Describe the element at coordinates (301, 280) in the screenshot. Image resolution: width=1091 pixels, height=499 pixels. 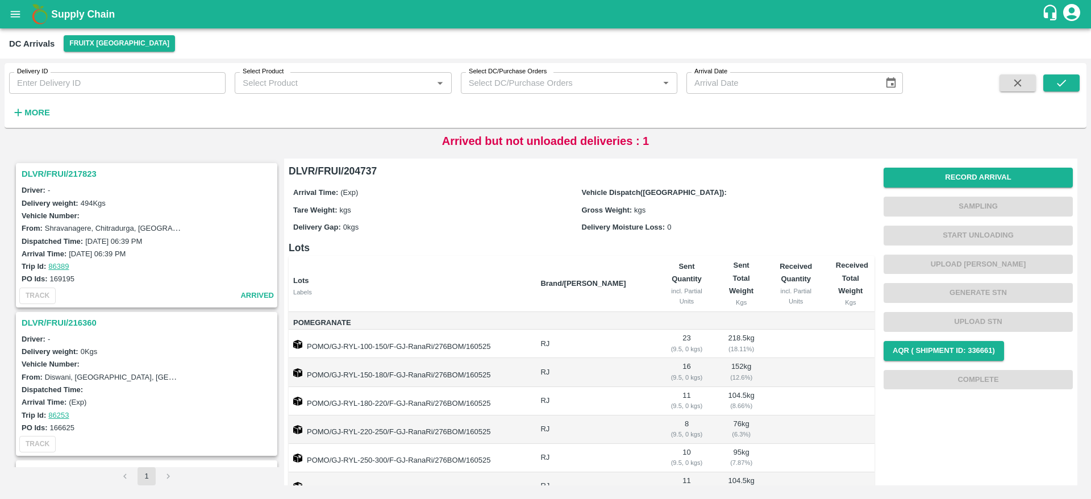
I see `b: Lots` at that location.